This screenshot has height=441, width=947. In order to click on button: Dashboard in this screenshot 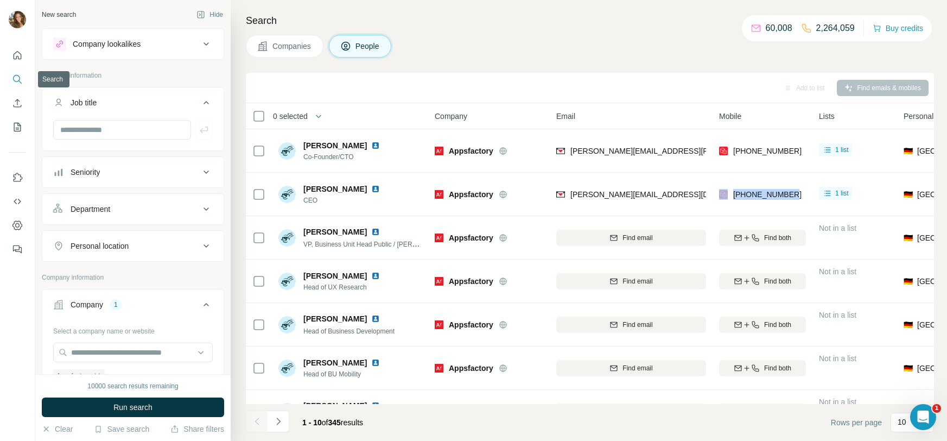, I will do `click(17, 225)`.